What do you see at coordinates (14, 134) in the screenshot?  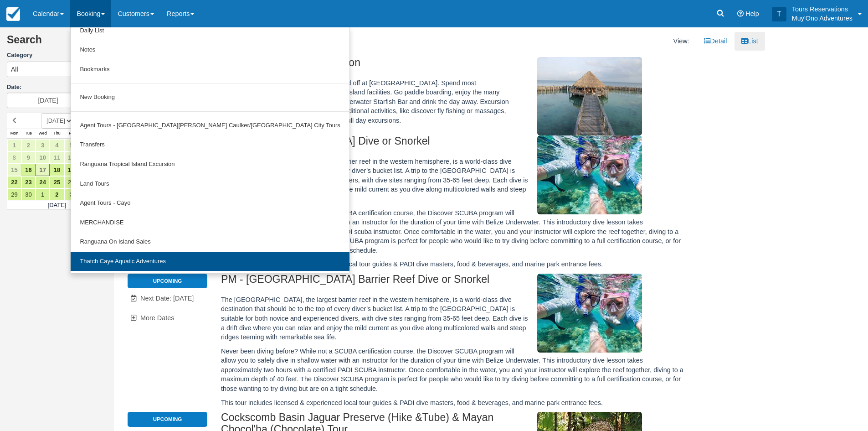 I see `th: Mon` at bounding box center [14, 134].